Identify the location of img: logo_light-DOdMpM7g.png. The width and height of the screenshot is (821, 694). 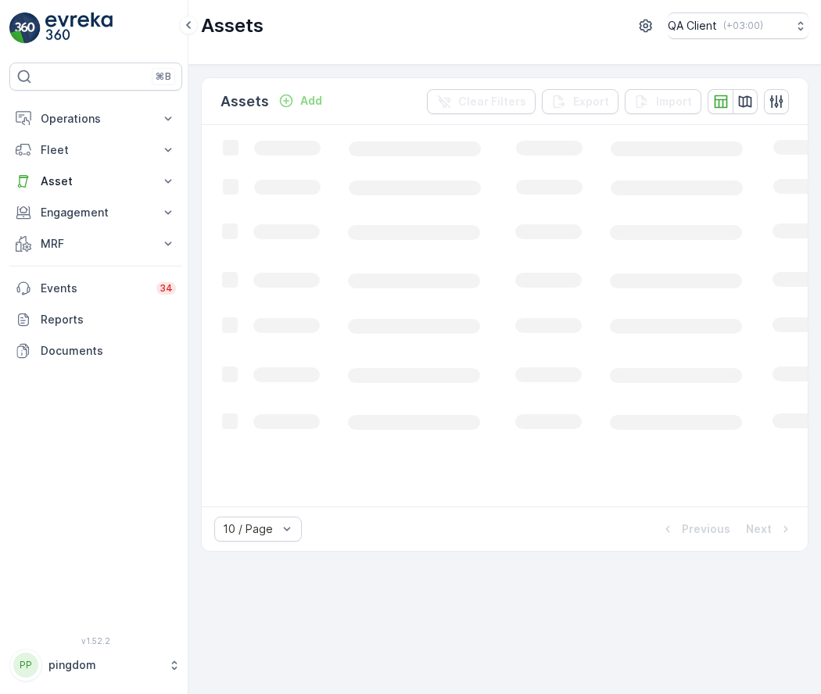
(79, 28).